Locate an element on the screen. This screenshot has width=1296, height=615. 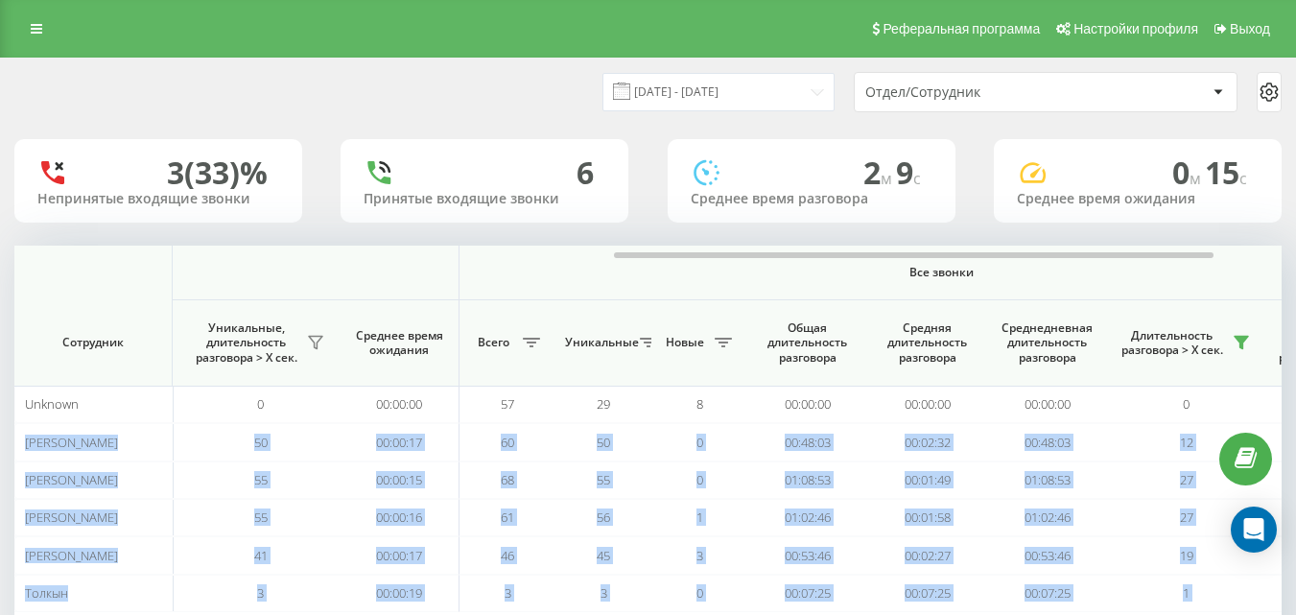
span: 19 is located at coordinates (1187, 555).